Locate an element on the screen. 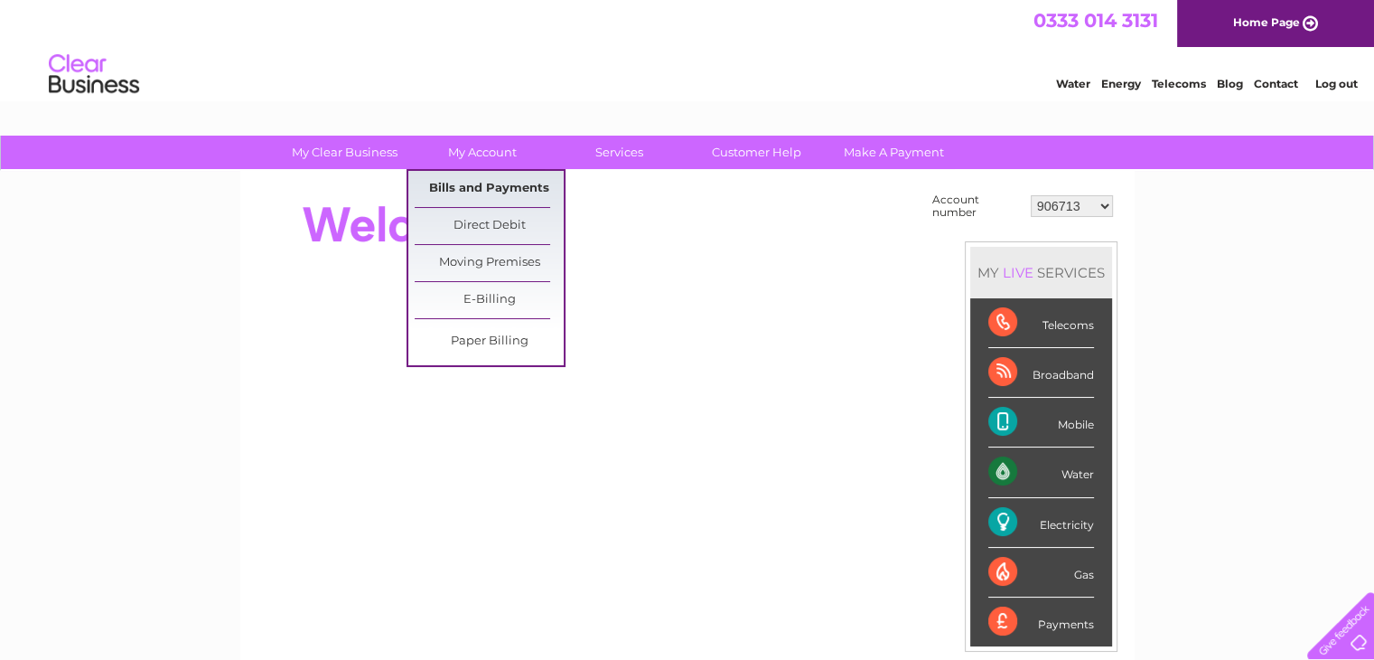  div: Electricity is located at coordinates (1041, 522).